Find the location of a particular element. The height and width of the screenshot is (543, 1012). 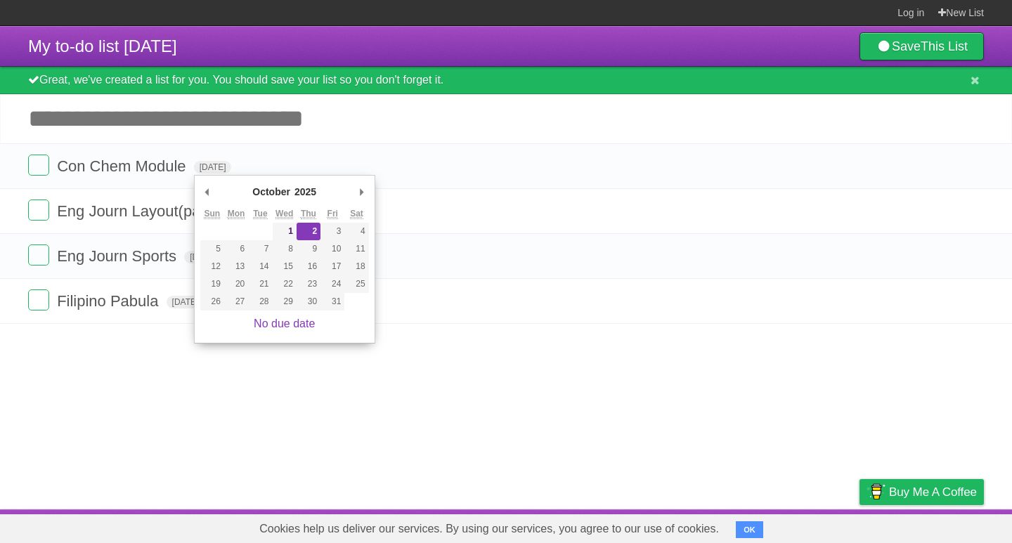

button: 29 is located at coordinates (285, 302).